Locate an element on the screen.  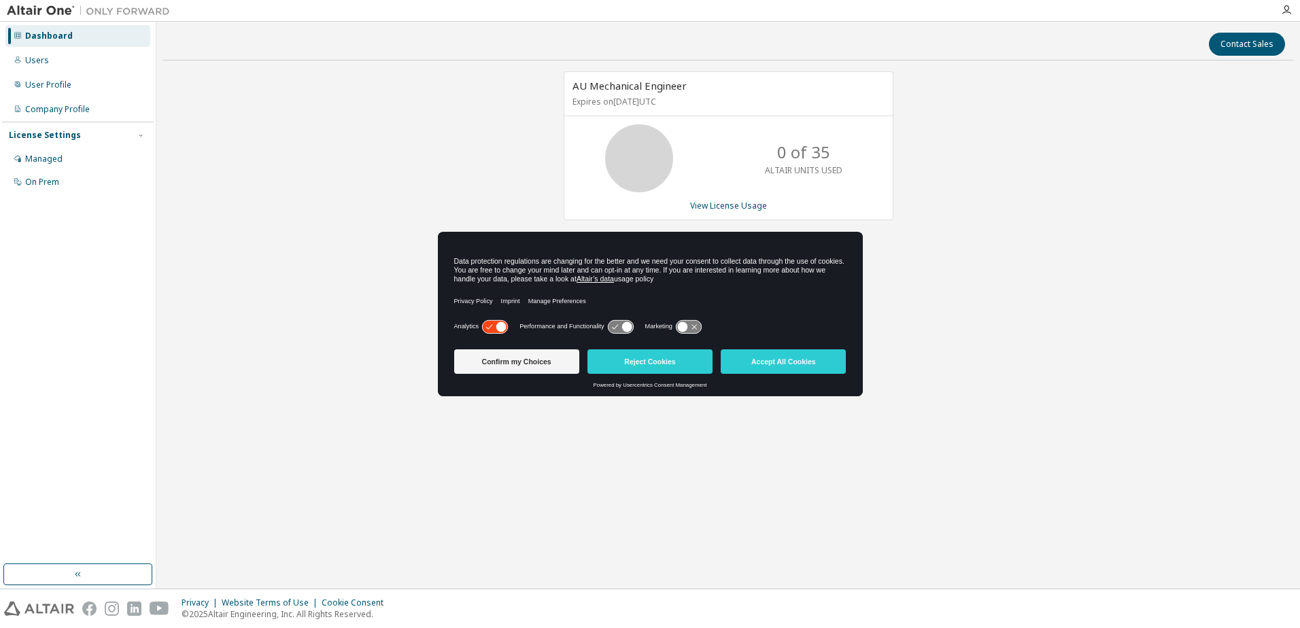
p: ALTAIR UNITS USED is located at coordinates (803, 170).